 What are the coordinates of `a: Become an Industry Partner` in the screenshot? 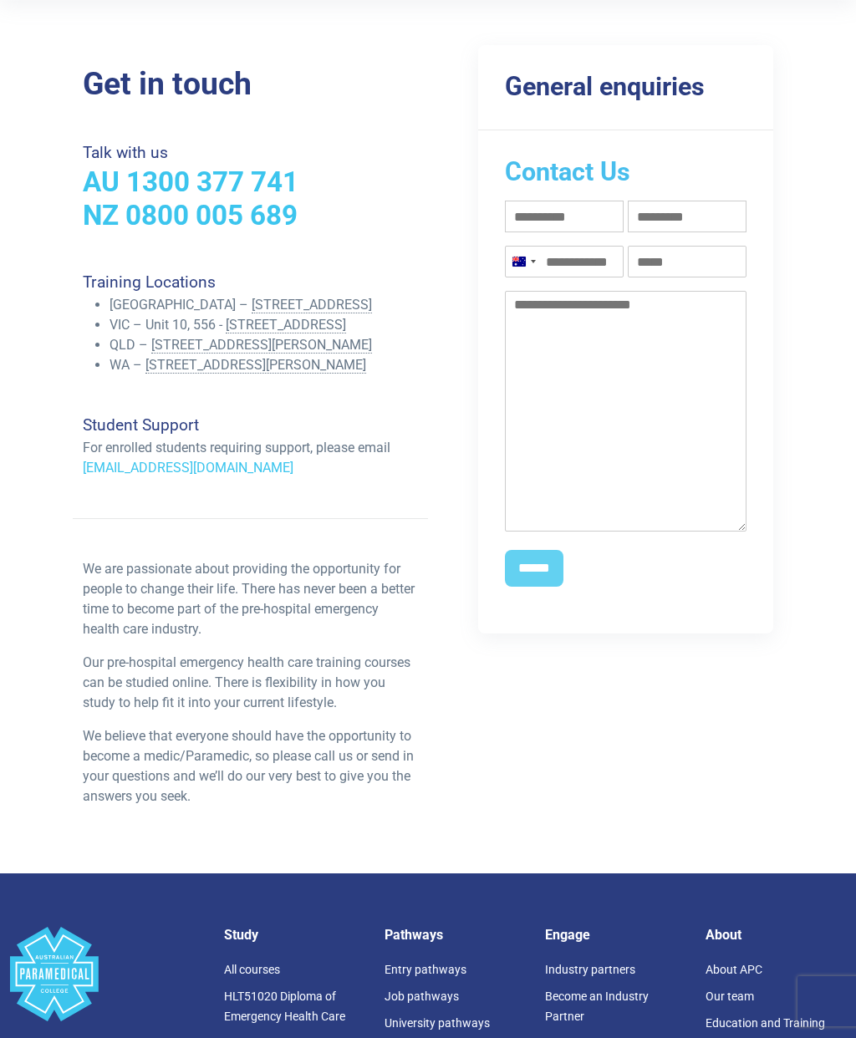 It's located at (597, 1007).